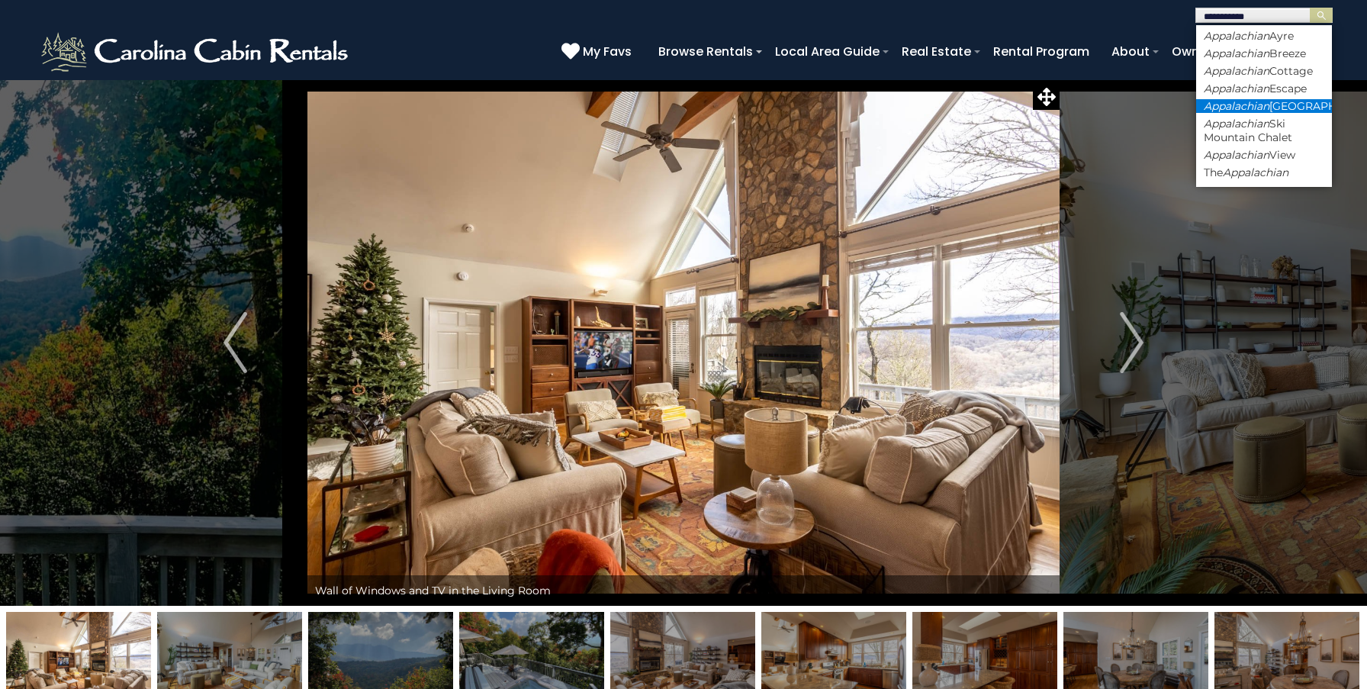 Image resolution: width=1367 pixels, height=689 pixels. I want to click on li: View, so click(1264, 155).